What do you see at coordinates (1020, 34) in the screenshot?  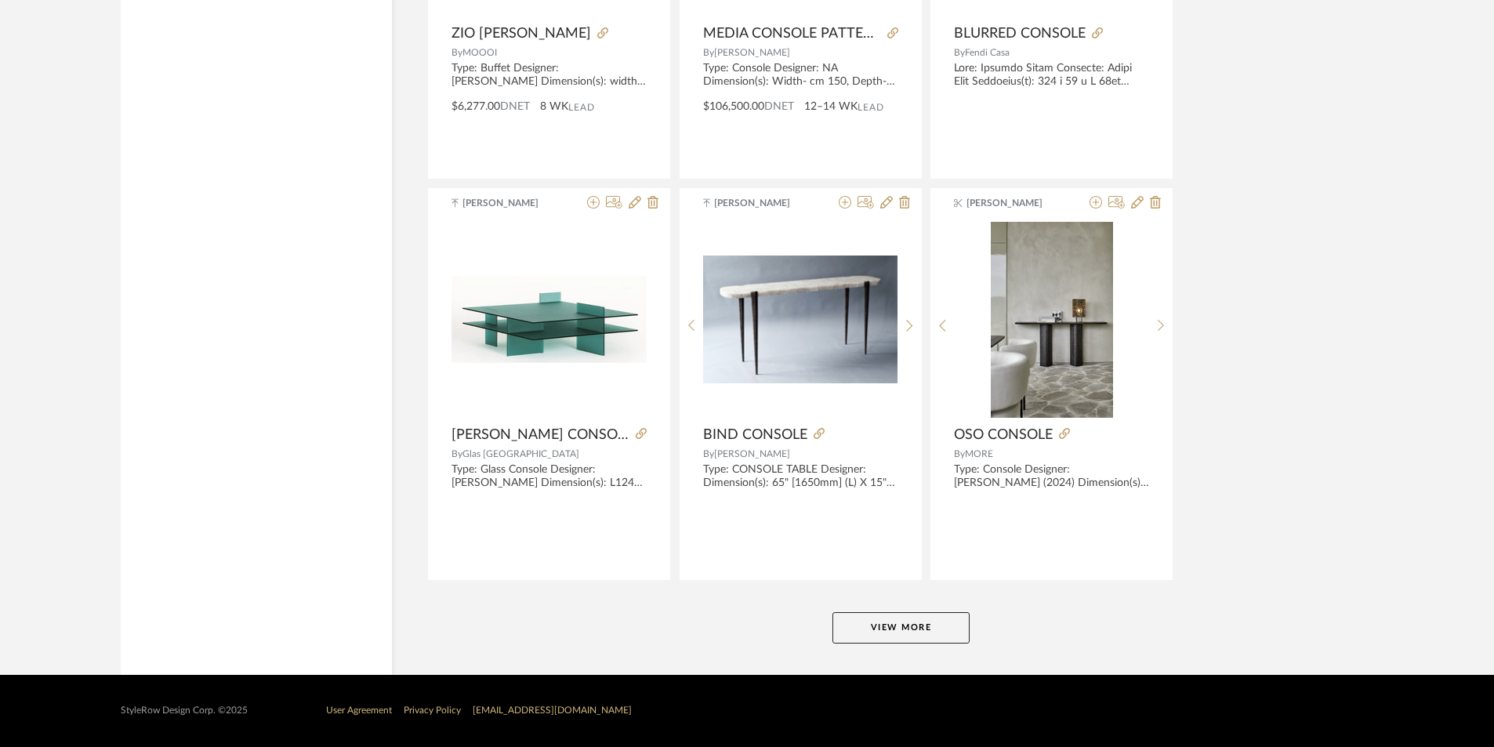 I see `span: BLURRED CONSOLE` at bounding box center [1020, 34].